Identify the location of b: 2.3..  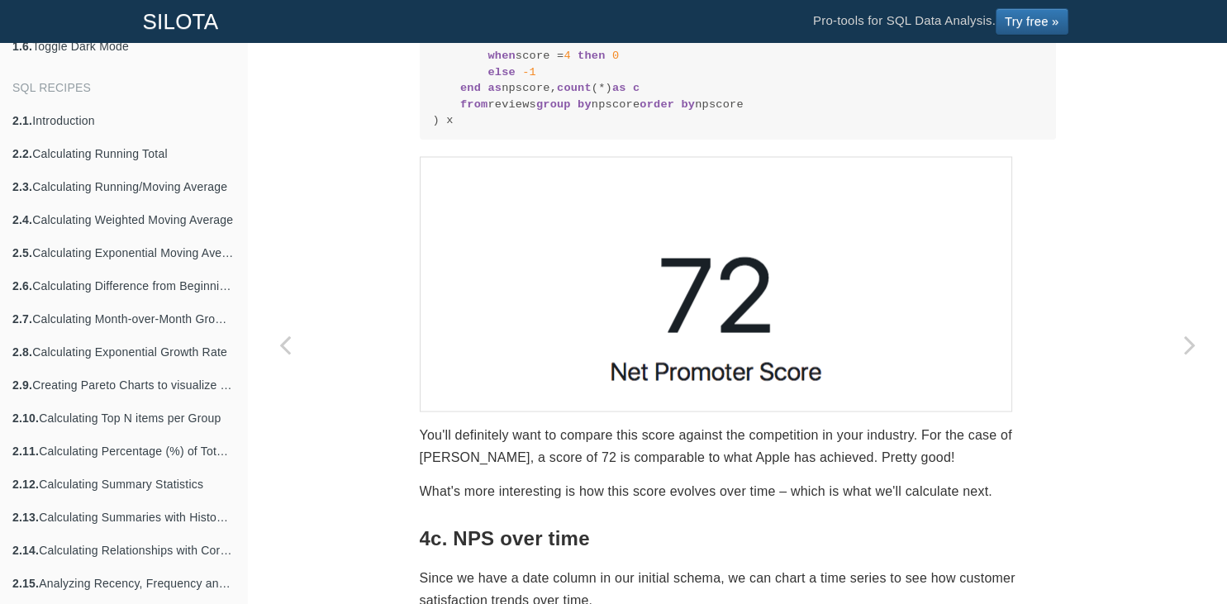
(22, 187).